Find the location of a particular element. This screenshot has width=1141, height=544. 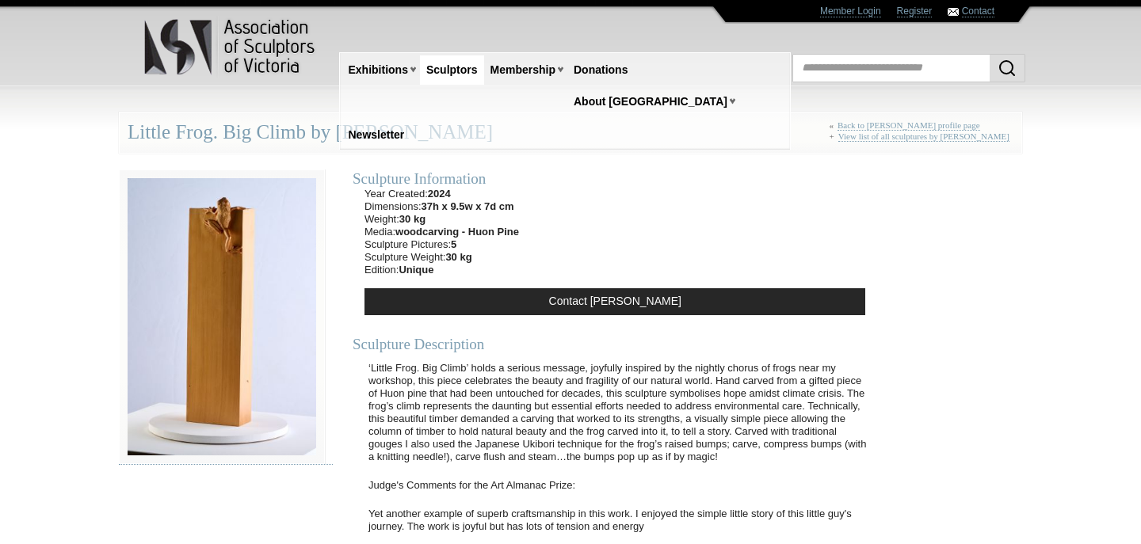

div: Sculpture Information is located at coordinates (615, 178).